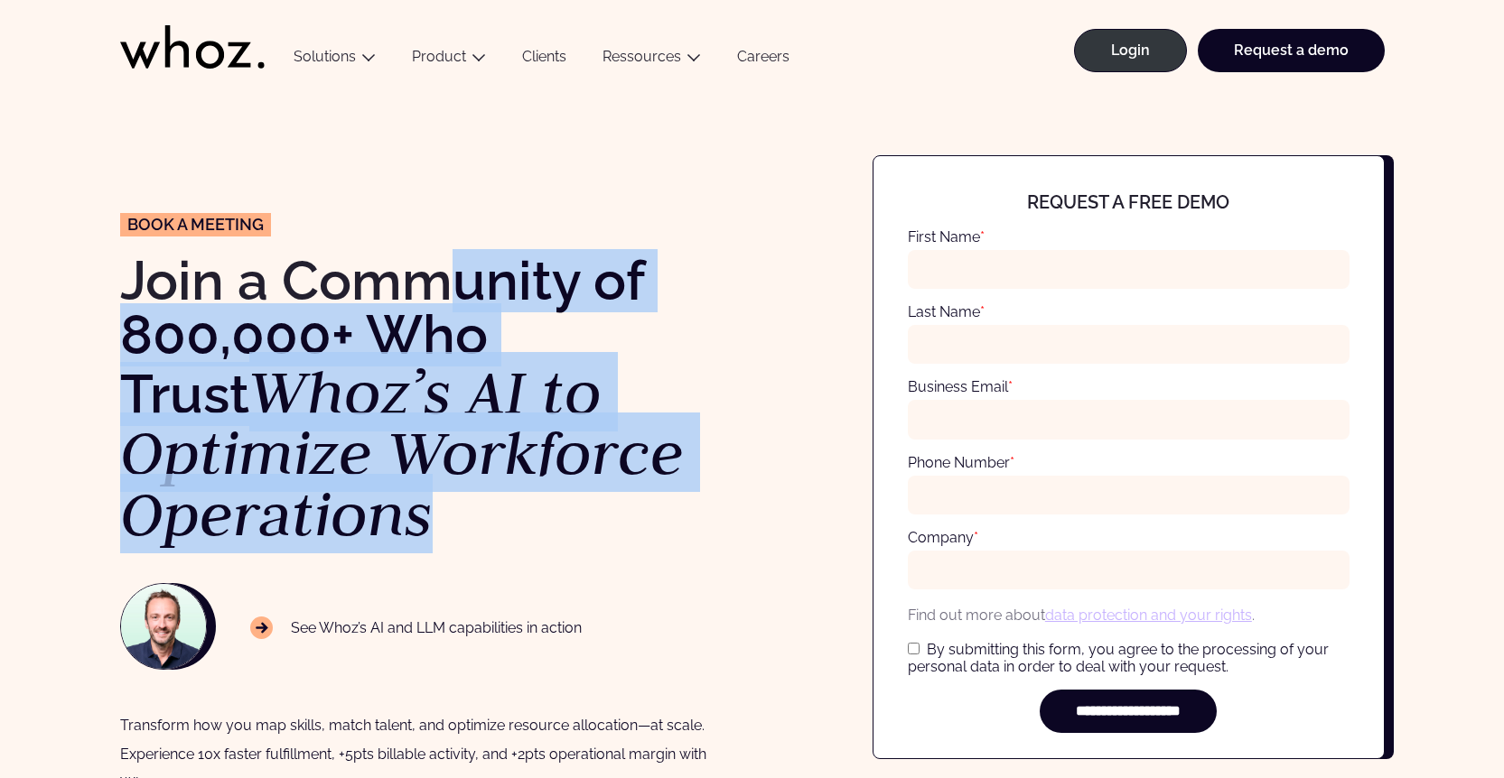  What do you see at coordinates (1130, 51) in the screenshot?
I see `a: Login` at bounding box center [1130, 51].